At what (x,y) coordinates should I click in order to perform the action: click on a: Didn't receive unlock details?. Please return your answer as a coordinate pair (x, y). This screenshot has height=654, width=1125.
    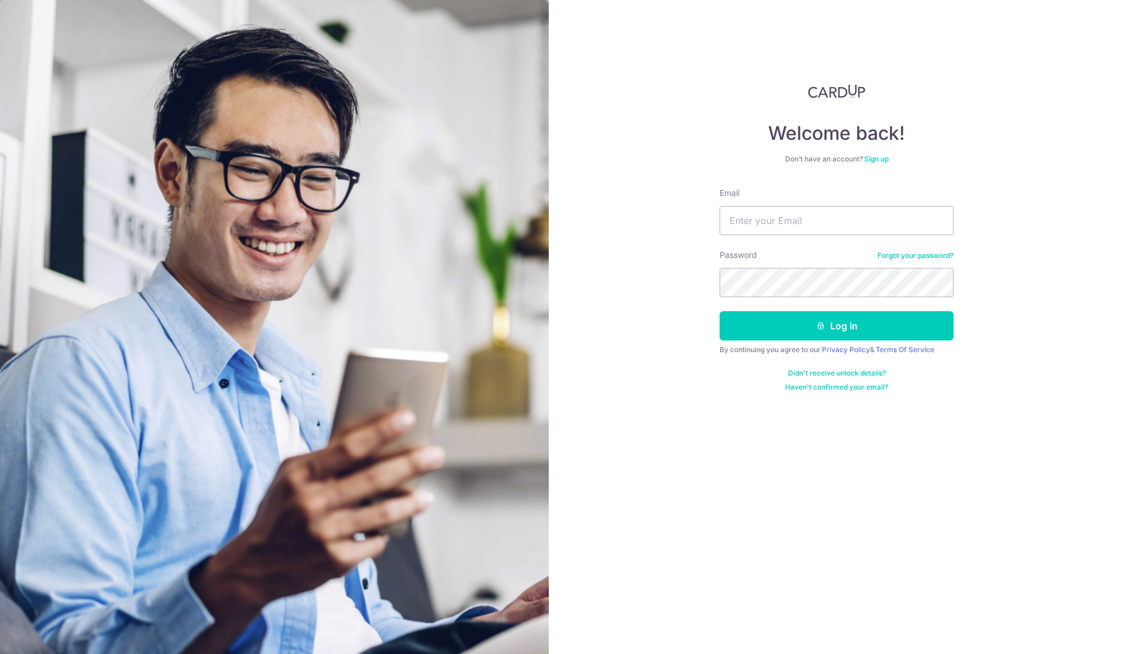
    Looking at the image, I should click on (836, 373).